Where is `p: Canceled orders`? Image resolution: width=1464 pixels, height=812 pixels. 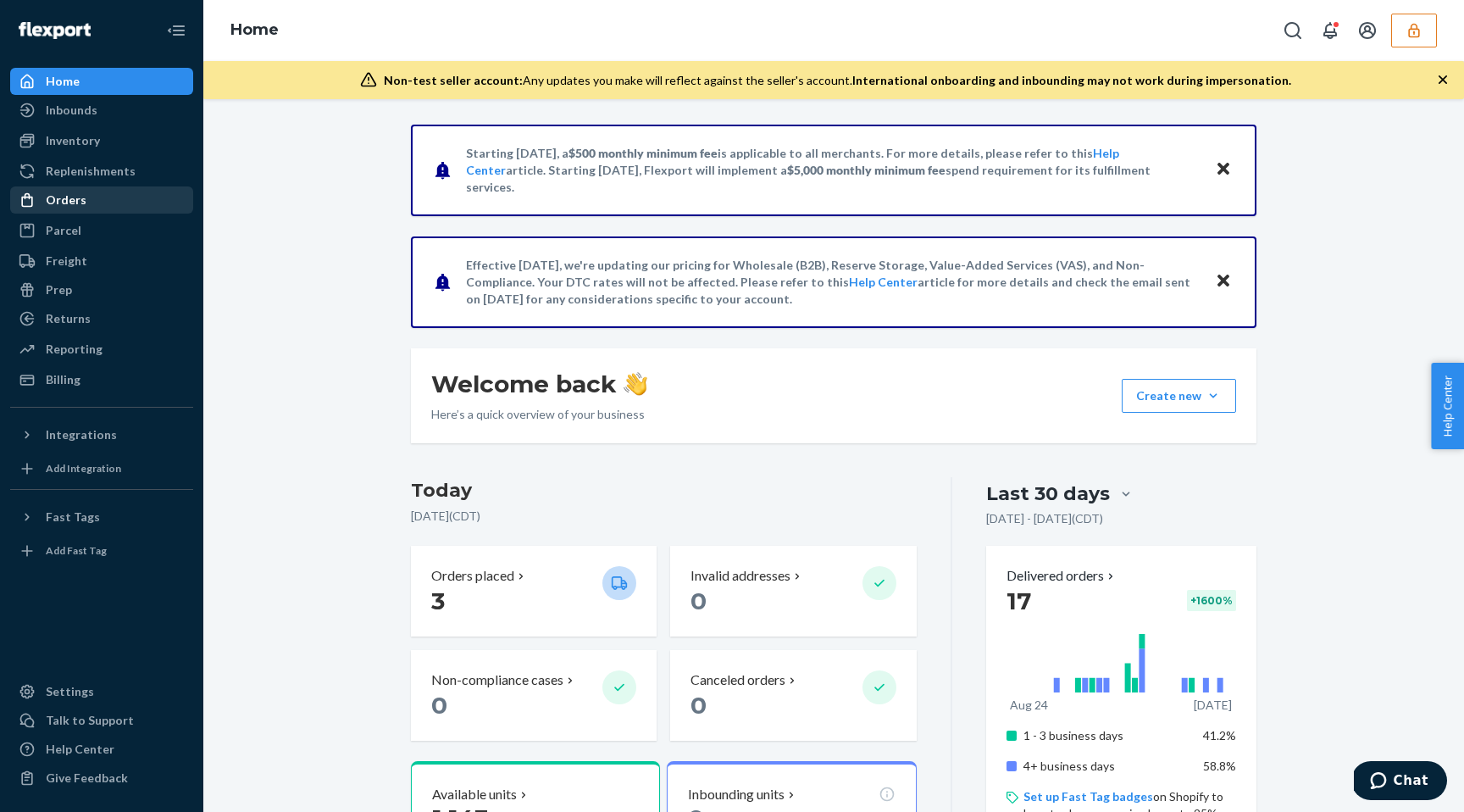 p: Canceled orders is located at coordinates (738, 679).